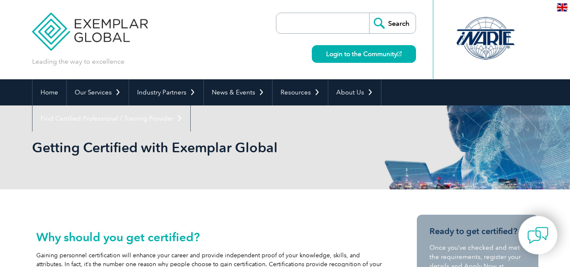 This screenshot has width=570, height=267. What do you see at coordinates (300, 92) in the screenshot?
I see `a: Resources` at bounding box center [300, 92].